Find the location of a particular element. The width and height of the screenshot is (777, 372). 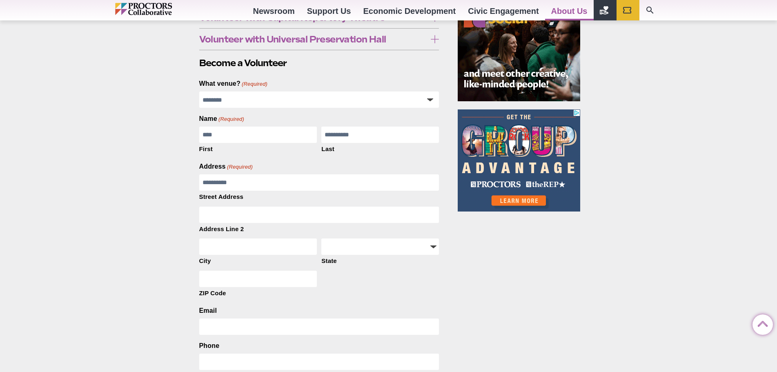

h2: Become a Volunteer is located at coordinates (319, 63).